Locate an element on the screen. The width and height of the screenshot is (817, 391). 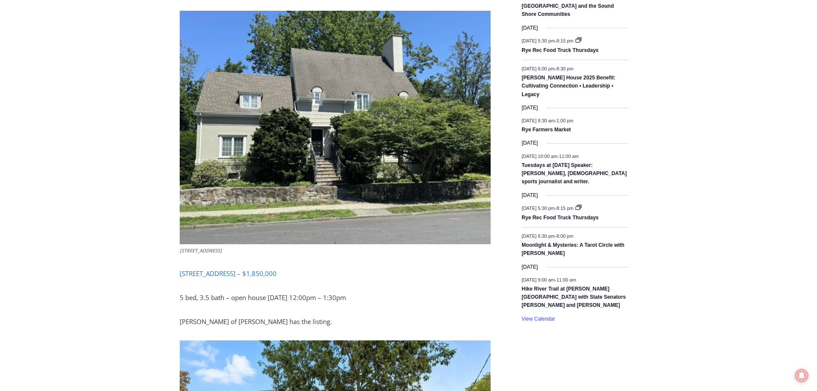
span: 8:00 pm is located at coordinates (565, 235).